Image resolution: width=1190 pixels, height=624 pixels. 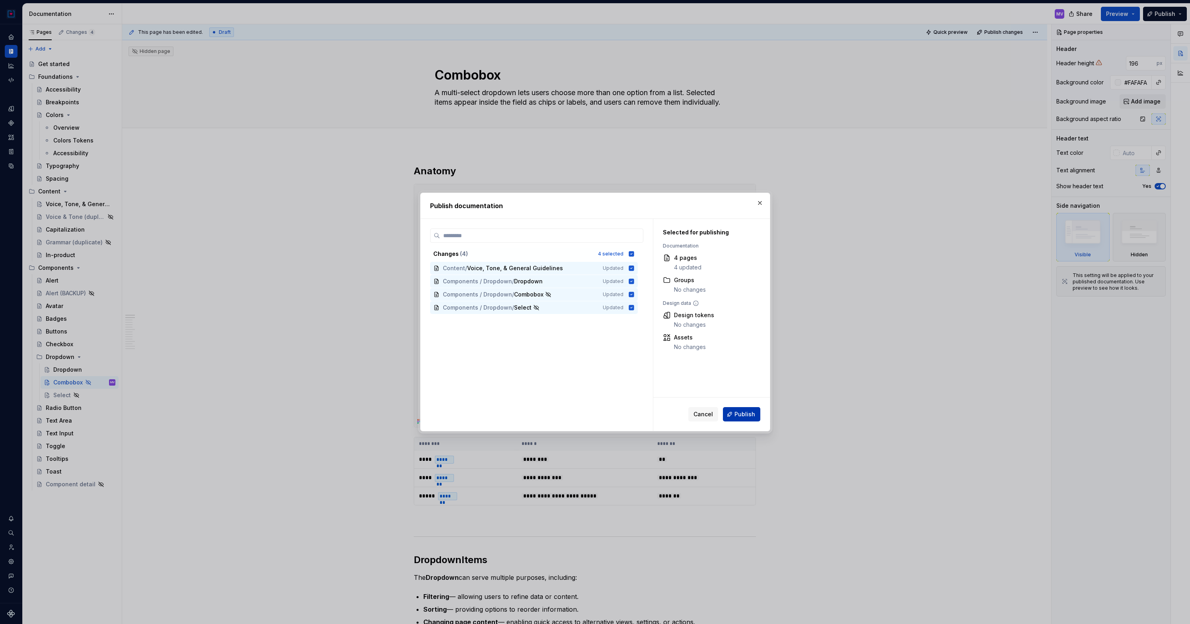 I want to click on span: Publish, so click(x=745, y=414).